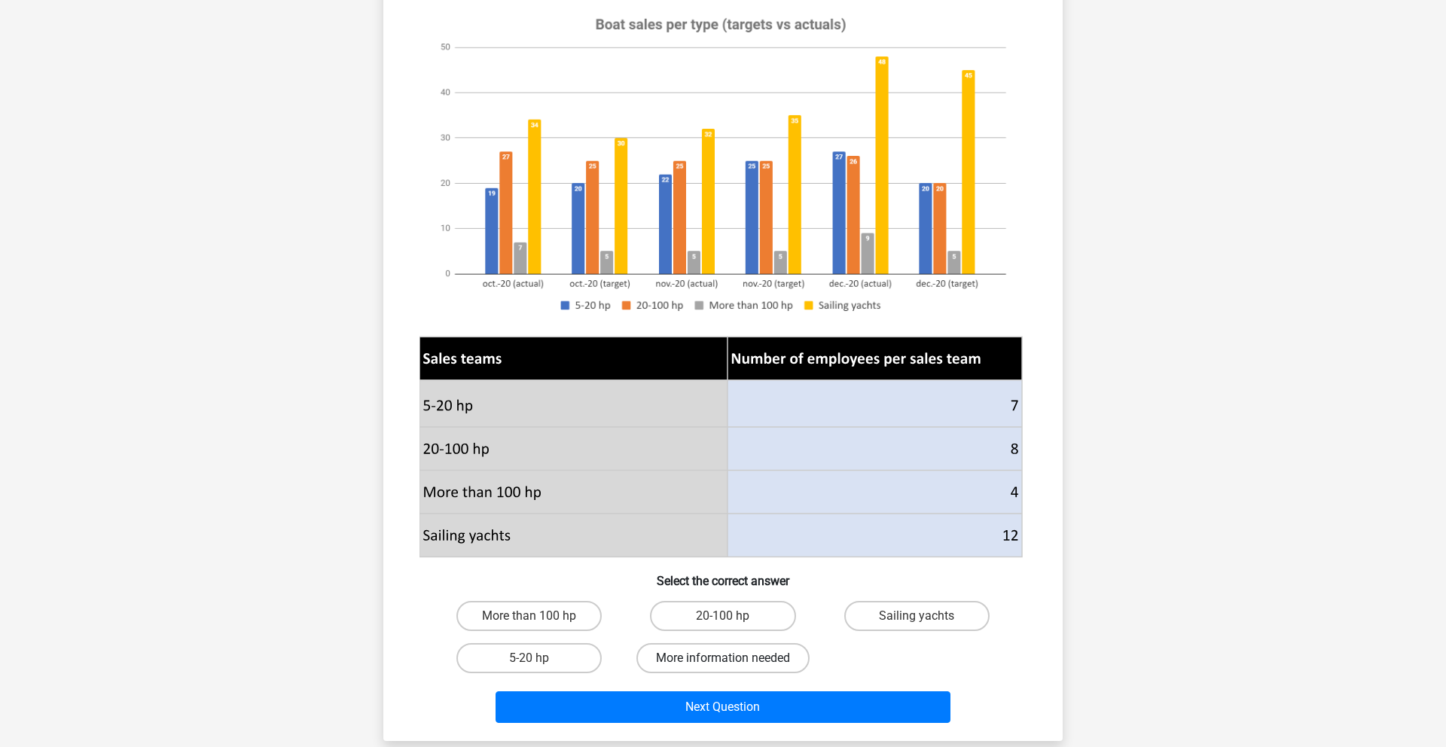 Image resolution: width=1446 pixels, height=747 pixels. I want to click on label: More information needed, so click(723, 658).